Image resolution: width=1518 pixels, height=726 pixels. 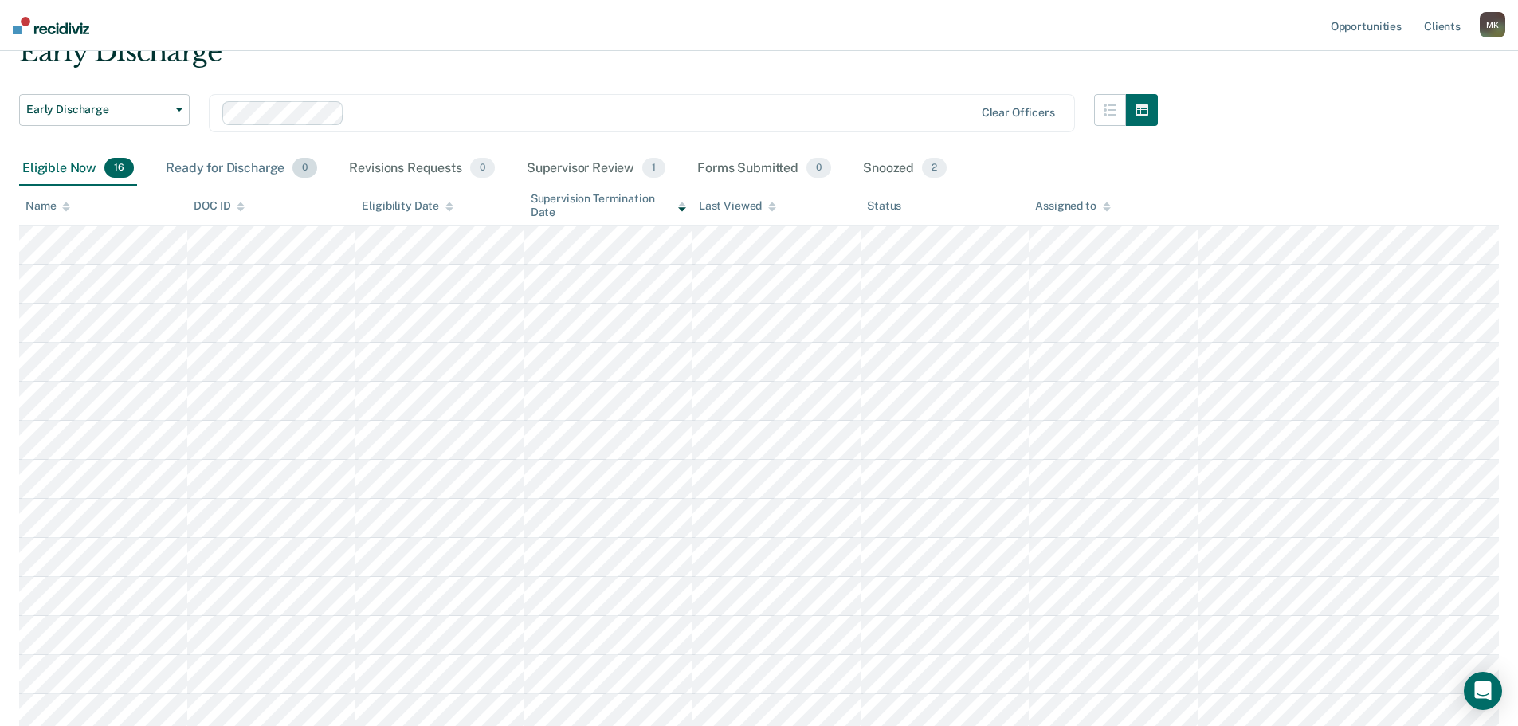 I want to click on div: Assigned to, so click(x=1073, y=206).